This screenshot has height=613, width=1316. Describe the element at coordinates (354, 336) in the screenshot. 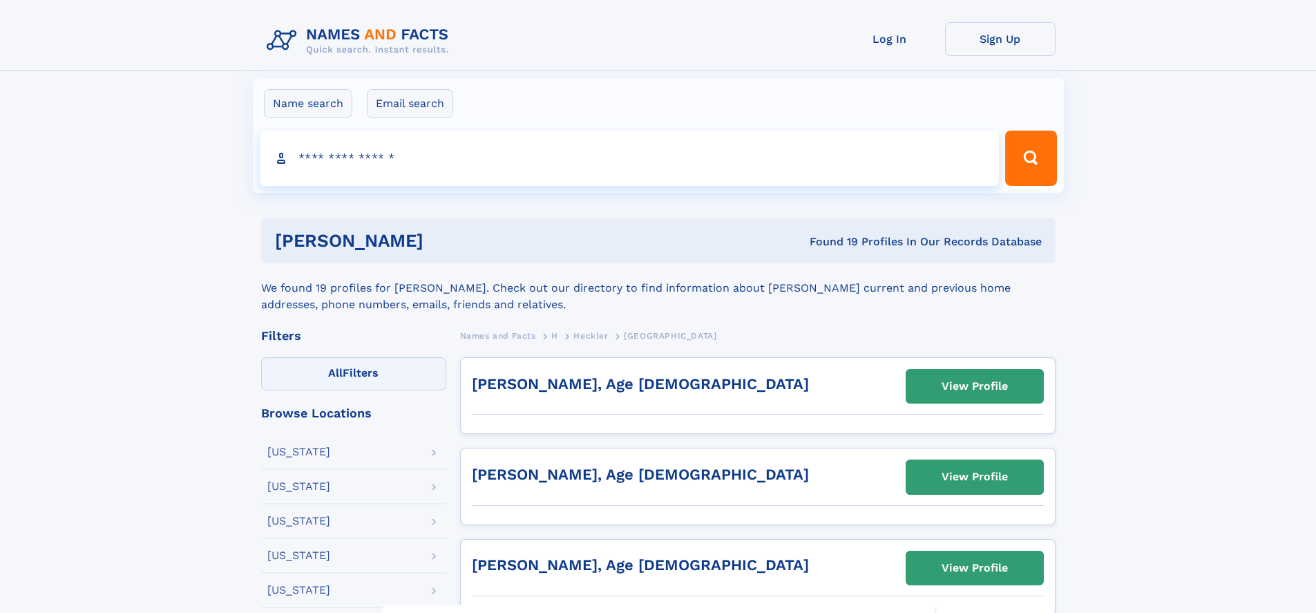

I see `div: Filters` at that location.